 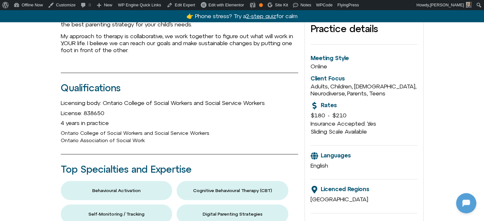 I want to click on h2: Top Specialties and Expertise, so click(x=179, y=169).